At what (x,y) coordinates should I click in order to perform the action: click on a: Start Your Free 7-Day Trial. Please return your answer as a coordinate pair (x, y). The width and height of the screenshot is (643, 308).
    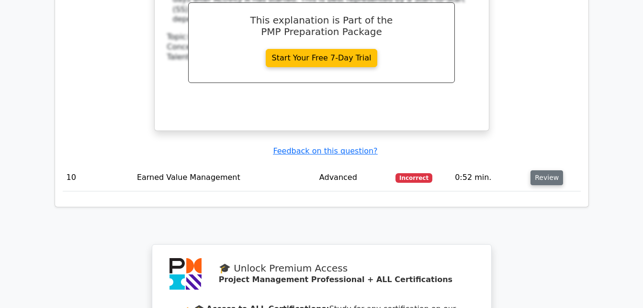
    Looking at the image, I should click on (322, 58).